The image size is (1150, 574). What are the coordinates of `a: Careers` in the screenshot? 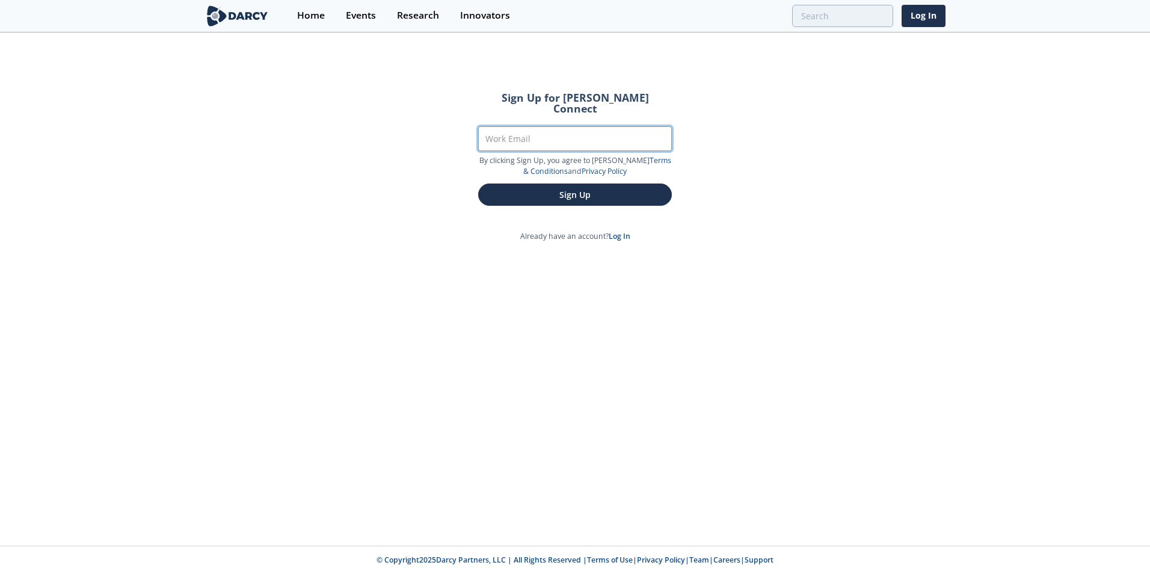 It's located at (726, 559).